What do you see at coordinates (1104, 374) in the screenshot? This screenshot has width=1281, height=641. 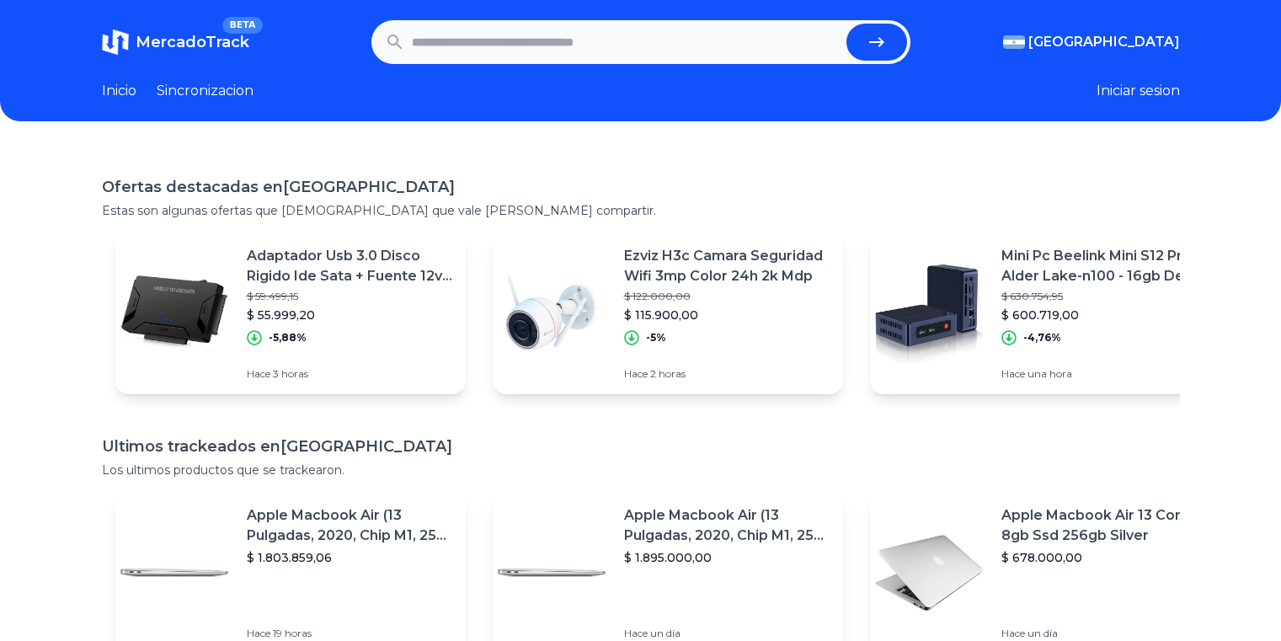 I see `p: Hace una hora` at bounding box center [1104, 374].